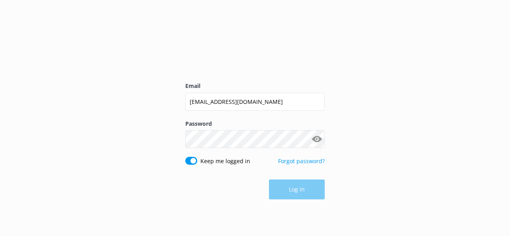 The image size is (510, 236). I want to click on input: user@emailaddress.com, so click(255, 102).